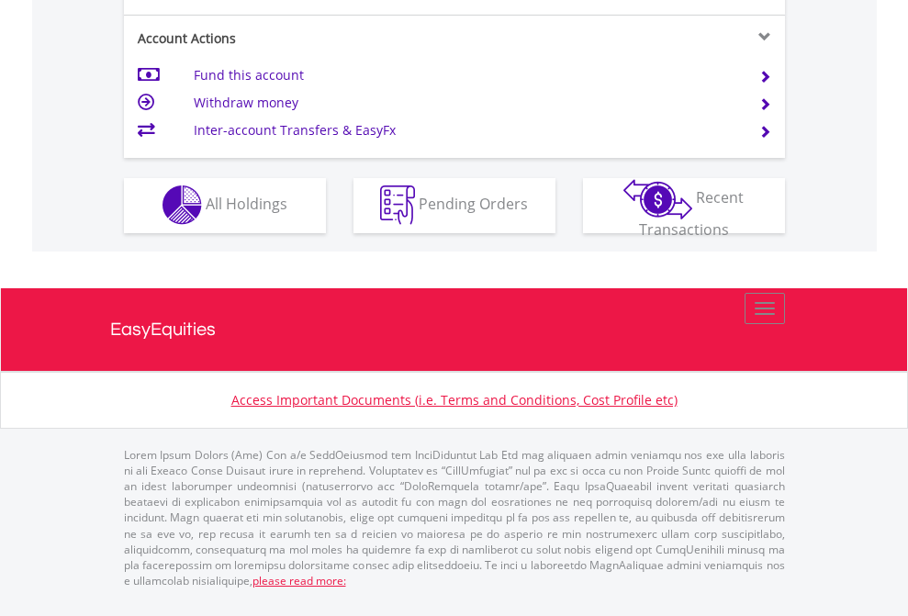  I want to click on a: EasyEquities, so click(455, 330).